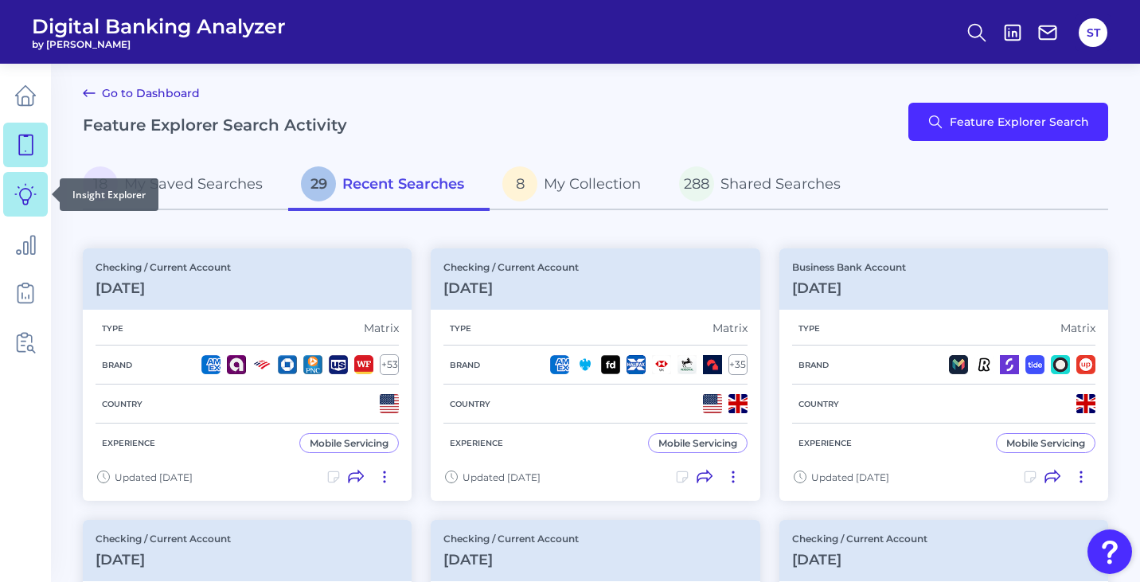 The image size is (1140, 582). Describe the element at coordinates (158, 26) in the screenshot. I see `span: Digital Banking Analyzer` at that location.